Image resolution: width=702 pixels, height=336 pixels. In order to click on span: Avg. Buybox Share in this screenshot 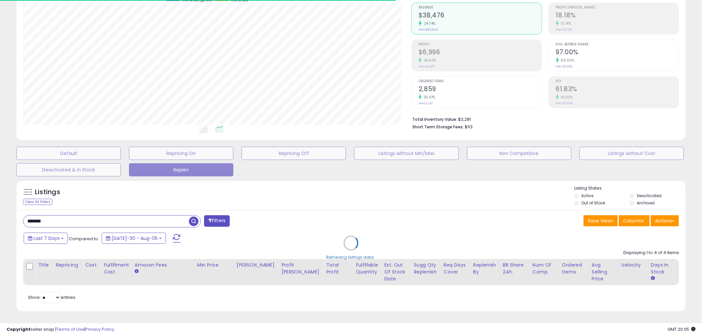, I will do `click(617, 44)`.